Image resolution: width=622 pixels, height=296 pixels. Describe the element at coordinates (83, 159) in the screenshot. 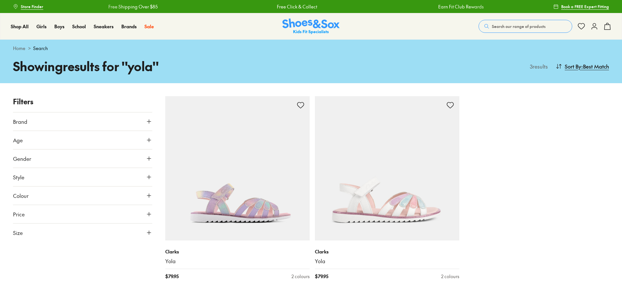

I see `button: Gender` at that location.